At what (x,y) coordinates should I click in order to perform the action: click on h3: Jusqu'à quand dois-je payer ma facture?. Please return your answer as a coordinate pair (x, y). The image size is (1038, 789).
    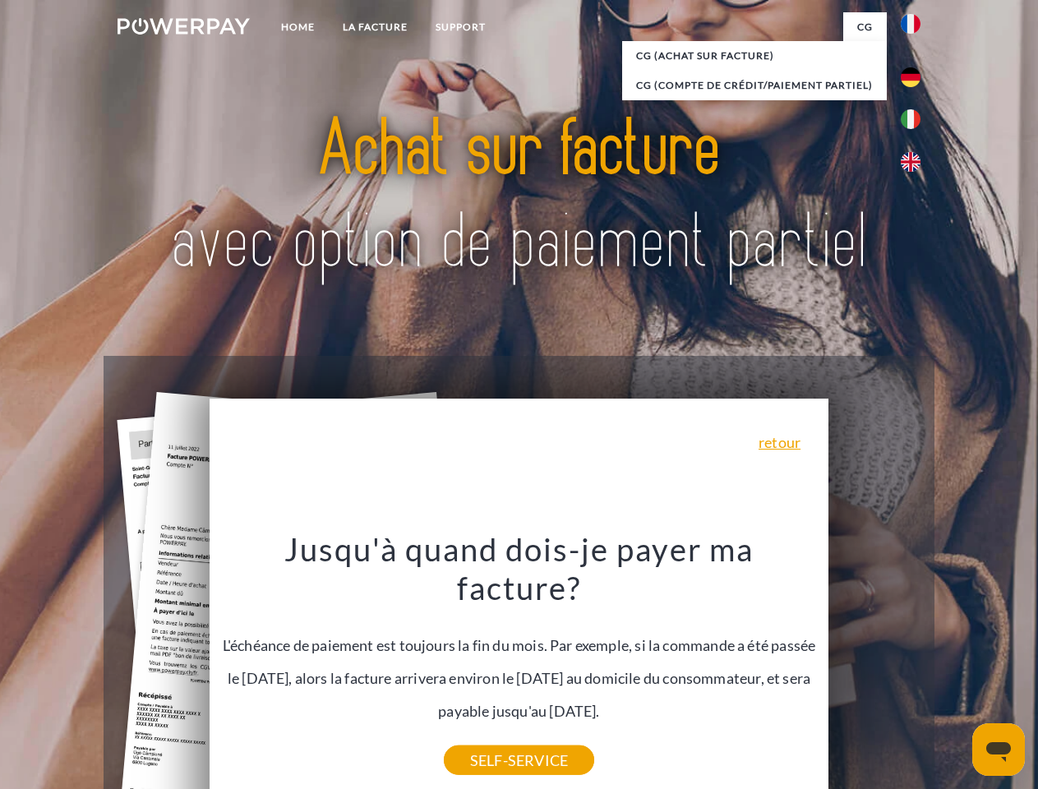
    Looking at the image, I should click on (520, 569).